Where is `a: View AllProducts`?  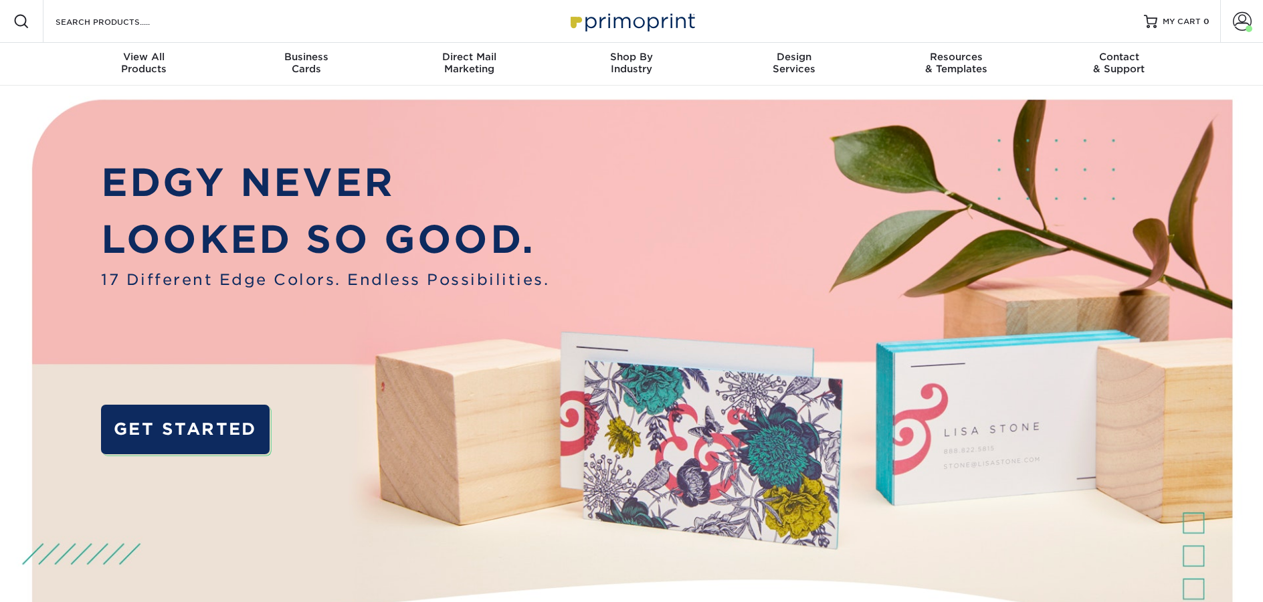
a: View AllProducts is located at coordinates (144, 64).